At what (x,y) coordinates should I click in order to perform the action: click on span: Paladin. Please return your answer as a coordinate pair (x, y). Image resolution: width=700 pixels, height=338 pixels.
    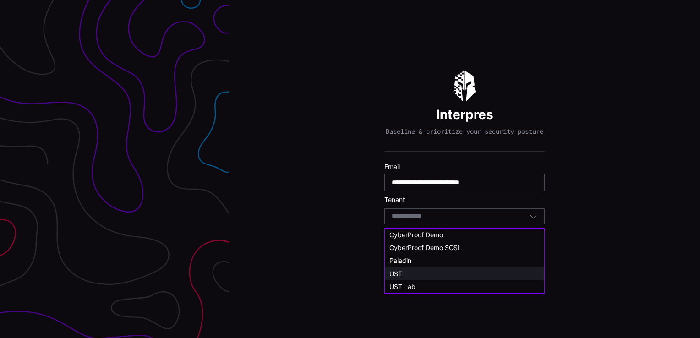
    Looking at the image, I should click on (400, 260).